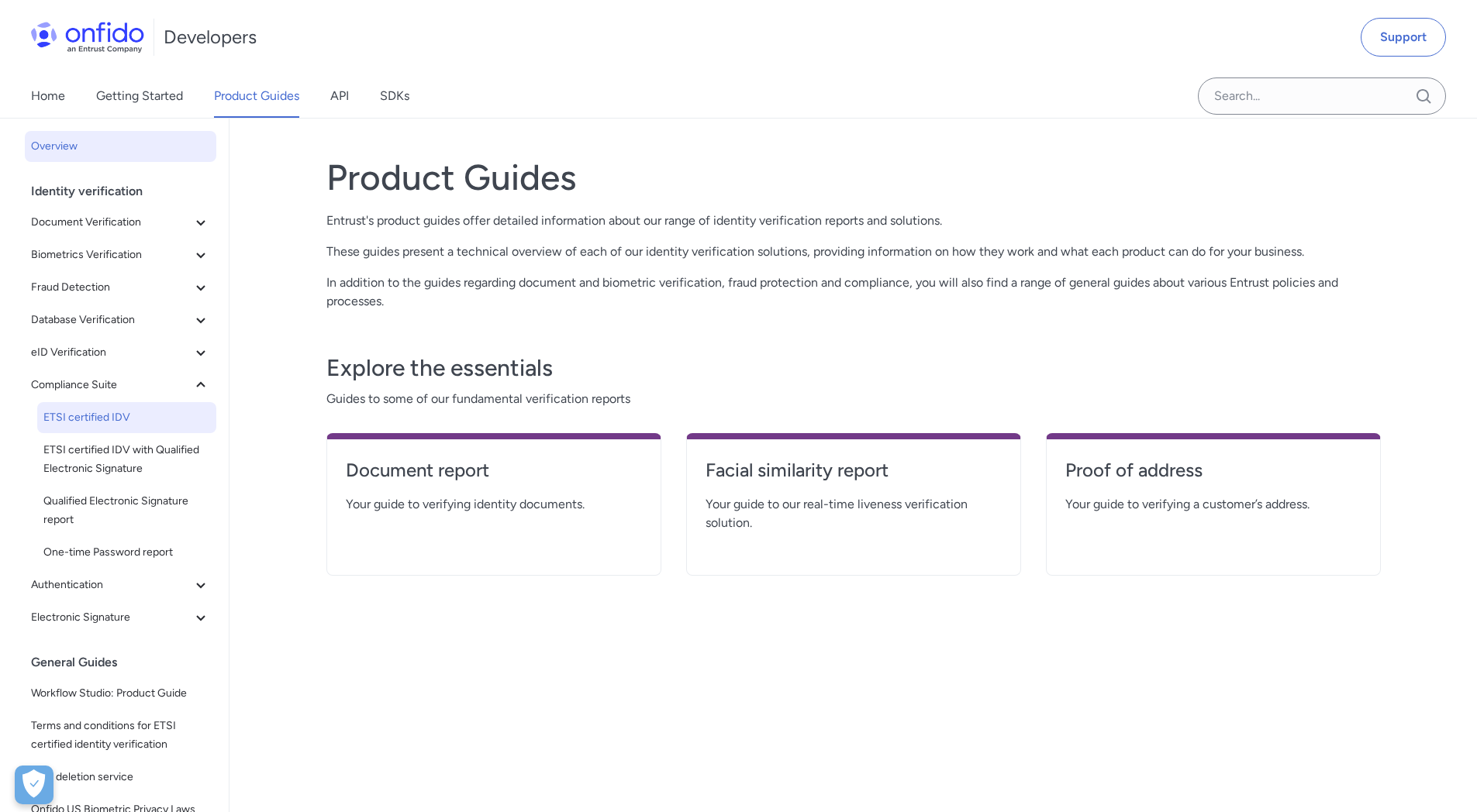 This screenshot has height=812, width=1477. Describe the element at coordinates (494, 505) in the screenshot. I see `span: Your guide to verifying identity documents.` at that location.